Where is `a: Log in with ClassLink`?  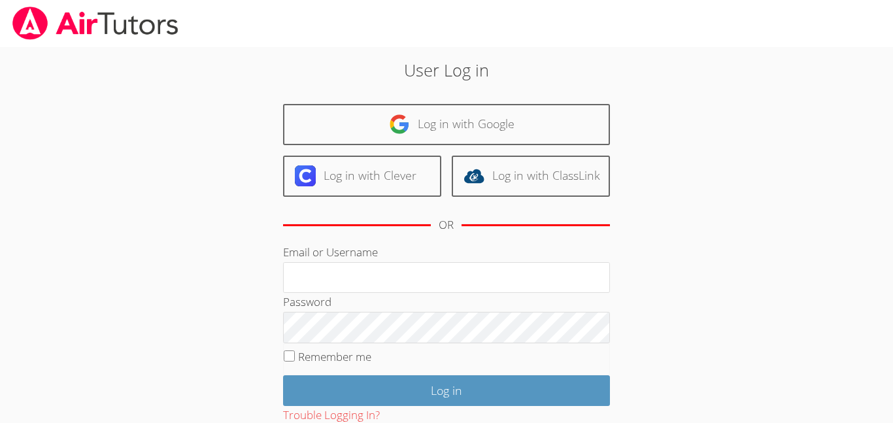
a: Log in with ClassLink is located at coordinates (531, 176).